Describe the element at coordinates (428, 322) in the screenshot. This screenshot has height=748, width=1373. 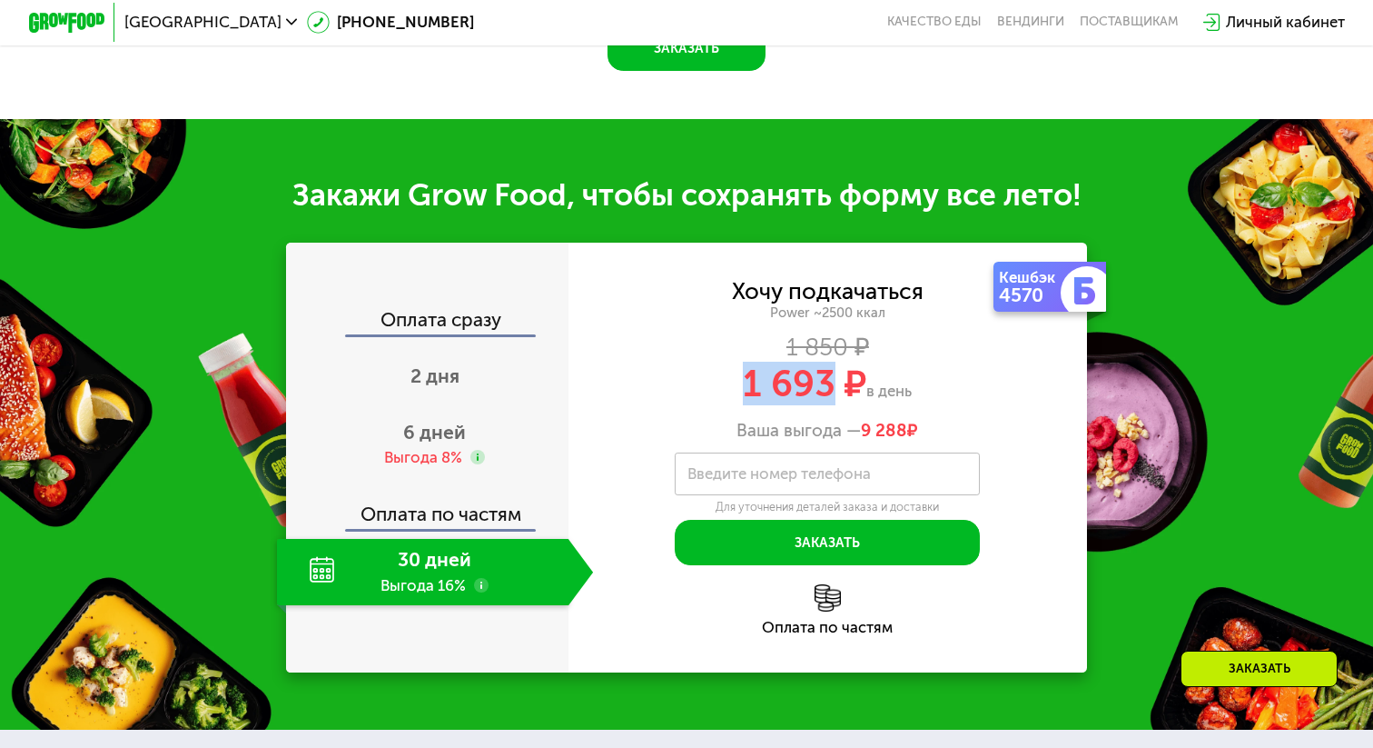
I see `div: Оплата сразу` at that location.